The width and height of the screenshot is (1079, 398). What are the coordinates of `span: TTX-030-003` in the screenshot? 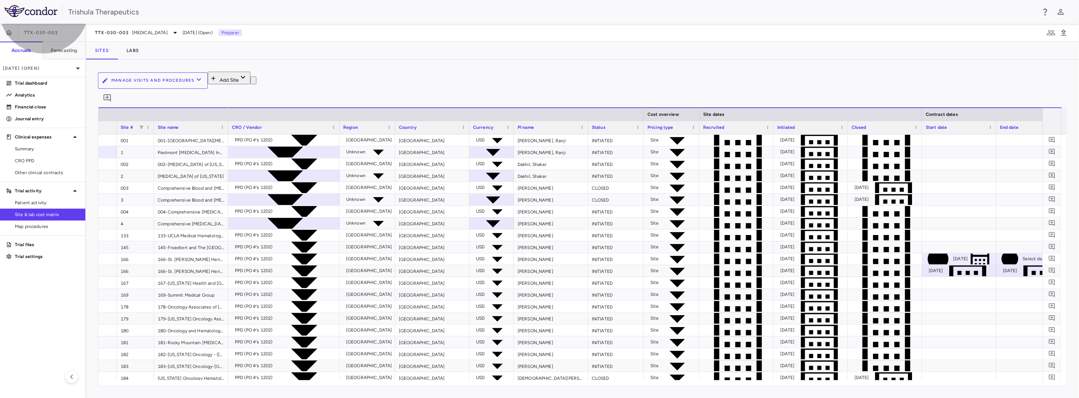 It's located at (41, 33).